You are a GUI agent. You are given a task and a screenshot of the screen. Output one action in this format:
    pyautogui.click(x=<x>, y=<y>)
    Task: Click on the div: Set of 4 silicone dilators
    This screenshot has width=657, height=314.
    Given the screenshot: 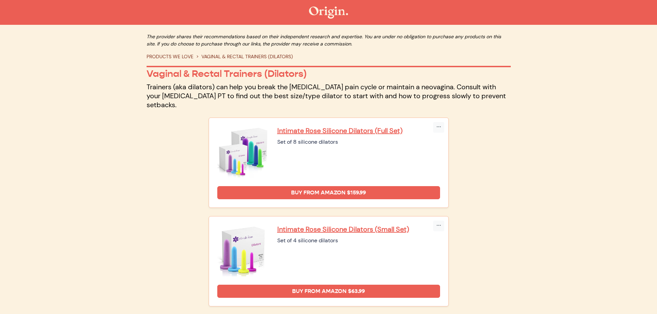 What is the action you would take?
    pyautogui.click(x=359, y=241)
    